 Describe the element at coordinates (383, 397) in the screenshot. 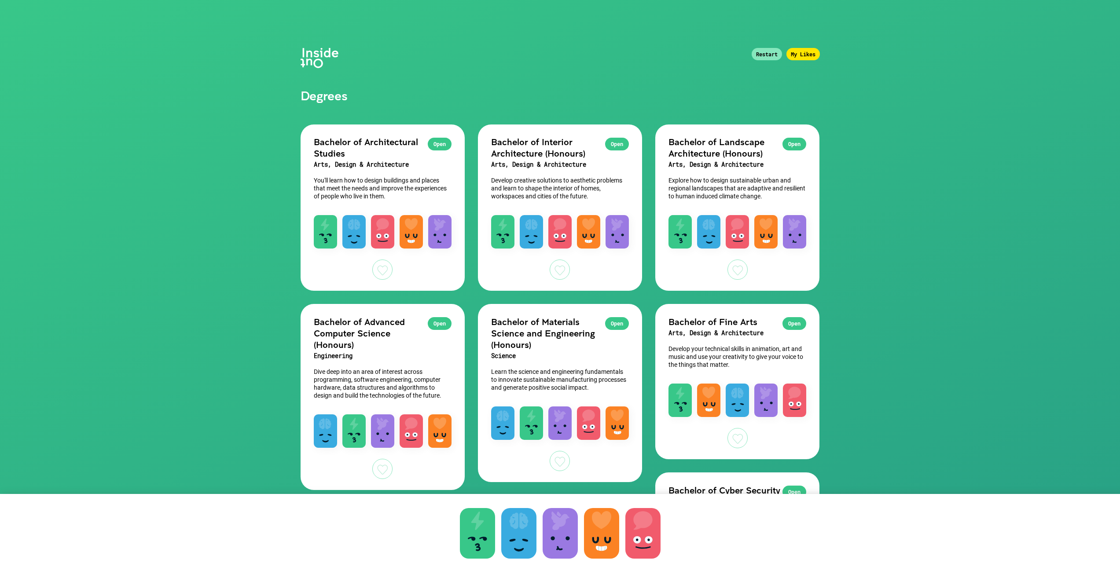

I see `a: OpenBachelor of Advanced Computer Science (Honours)EngineeringDive deep into an area of interest ...` at that location.